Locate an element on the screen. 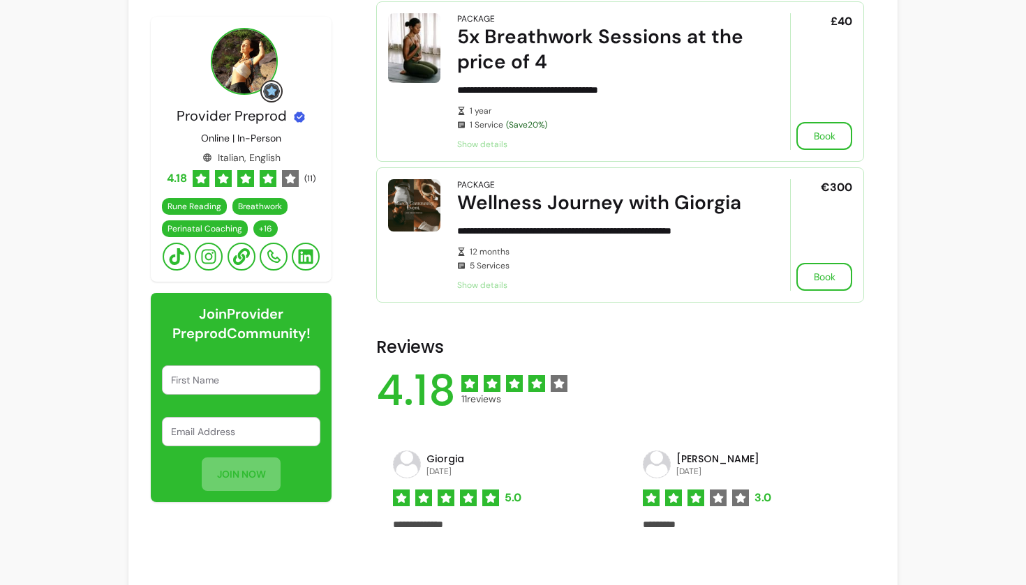  span: ( 11 ) is located at coordinates (310, 179).